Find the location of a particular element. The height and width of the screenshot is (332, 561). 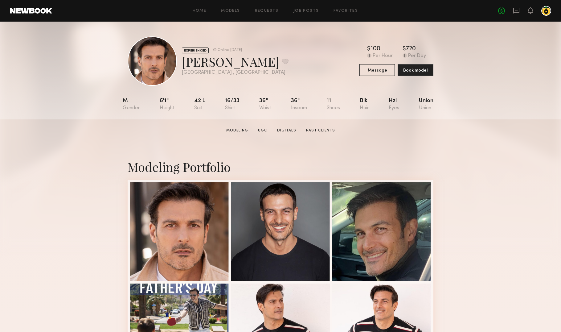

button: Book model is located at coordinates (415, 70).